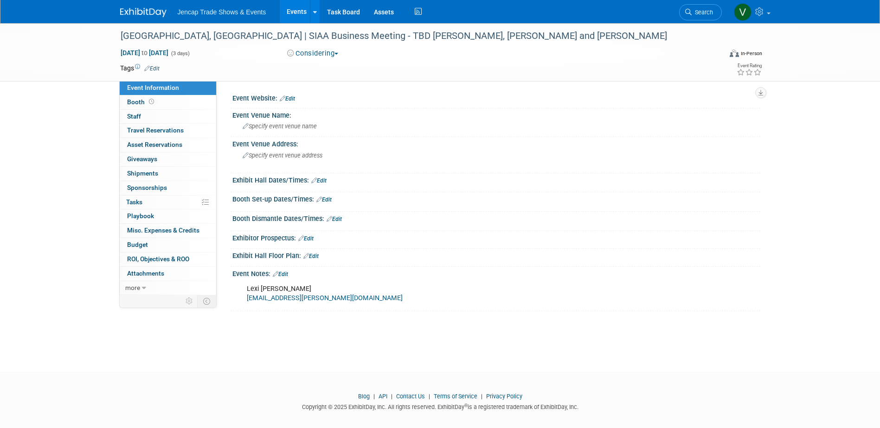  I want to click on span: Sponsorships, so click(147, 188).